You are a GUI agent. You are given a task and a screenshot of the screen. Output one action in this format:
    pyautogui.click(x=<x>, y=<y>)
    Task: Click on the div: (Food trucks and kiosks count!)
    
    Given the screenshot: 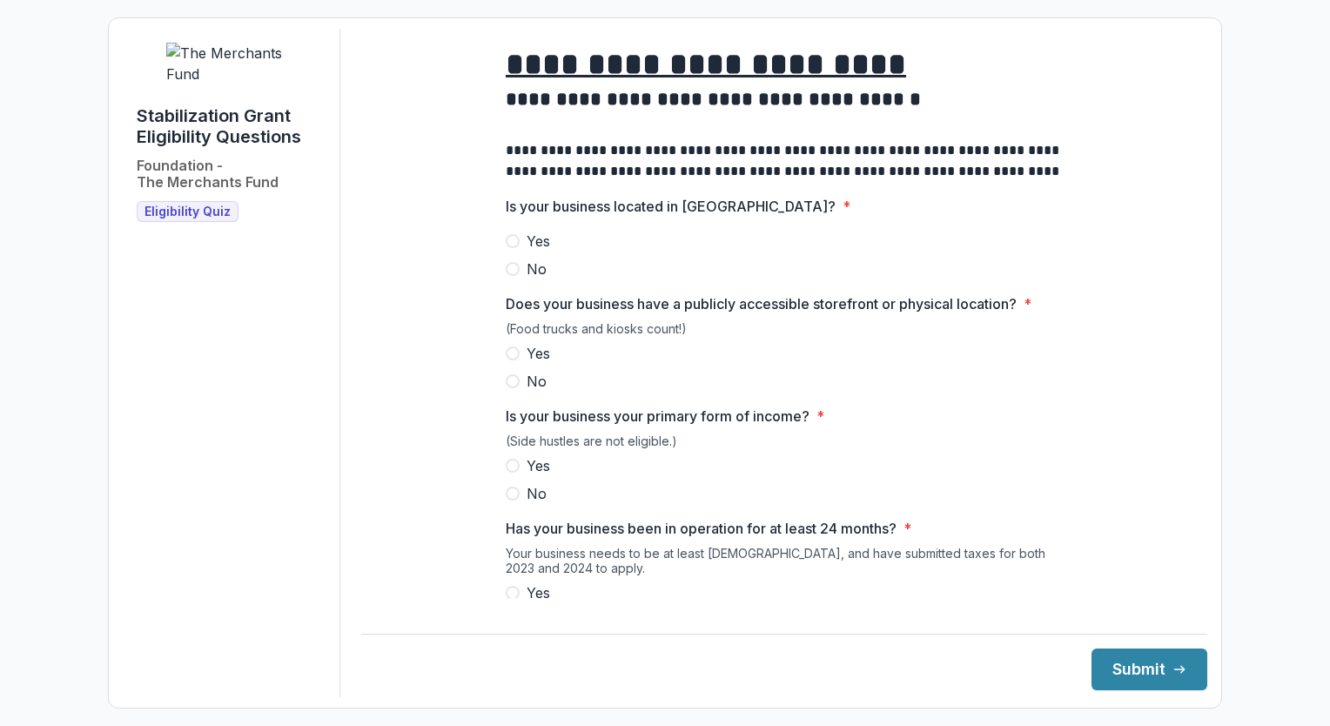 What is the action you would take?
    pyautogui.click(x=784, y=332)
    